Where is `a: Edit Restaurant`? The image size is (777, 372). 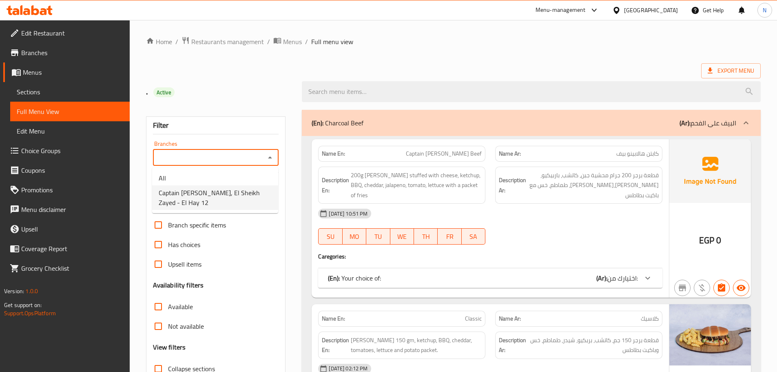 a: Edit Restaurant is located at coordinates (67, 33).